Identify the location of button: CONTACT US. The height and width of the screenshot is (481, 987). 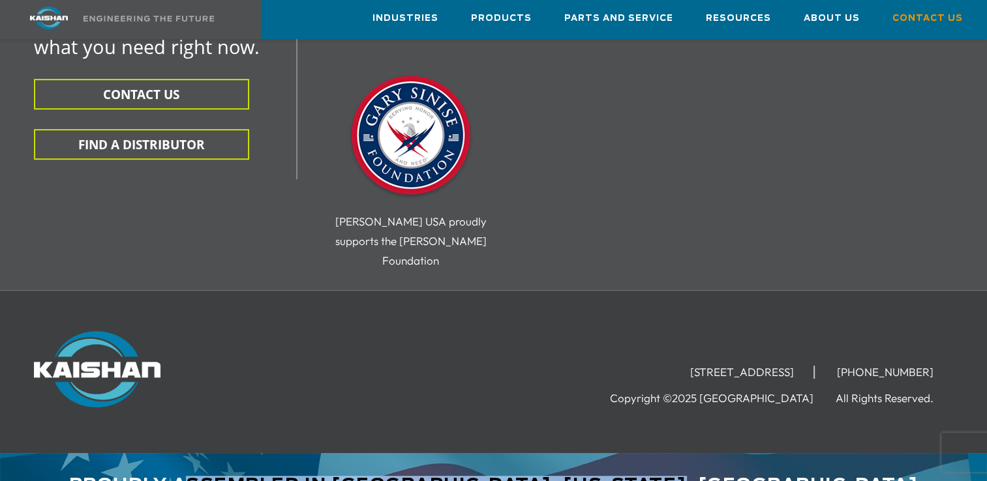
(142, 94).